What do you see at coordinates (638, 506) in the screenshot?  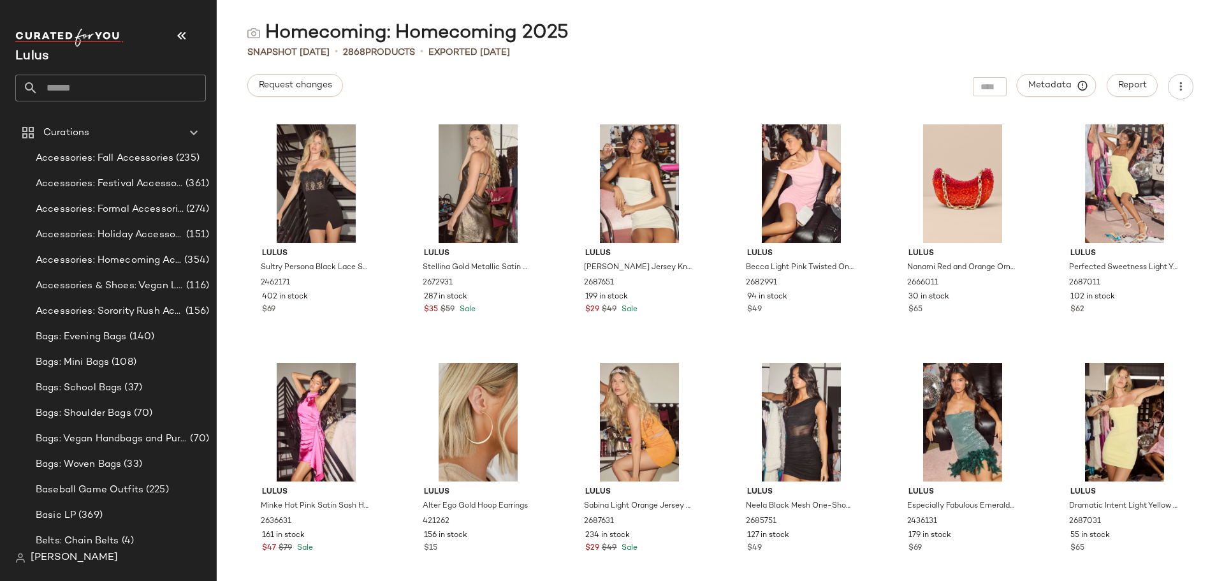 I see `span: Sabina Light Orange Jersey Knit Cutout Mini Dress` at bounding box center [638, 506].